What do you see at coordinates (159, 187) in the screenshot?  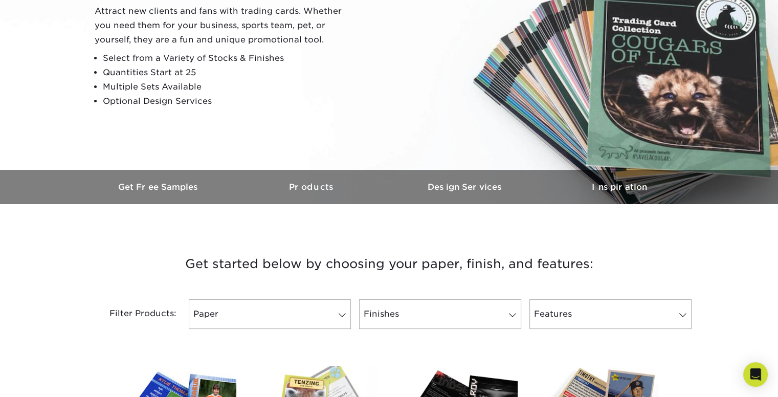 I see `a: Get Free Samples` at bounding box center [159, 187].